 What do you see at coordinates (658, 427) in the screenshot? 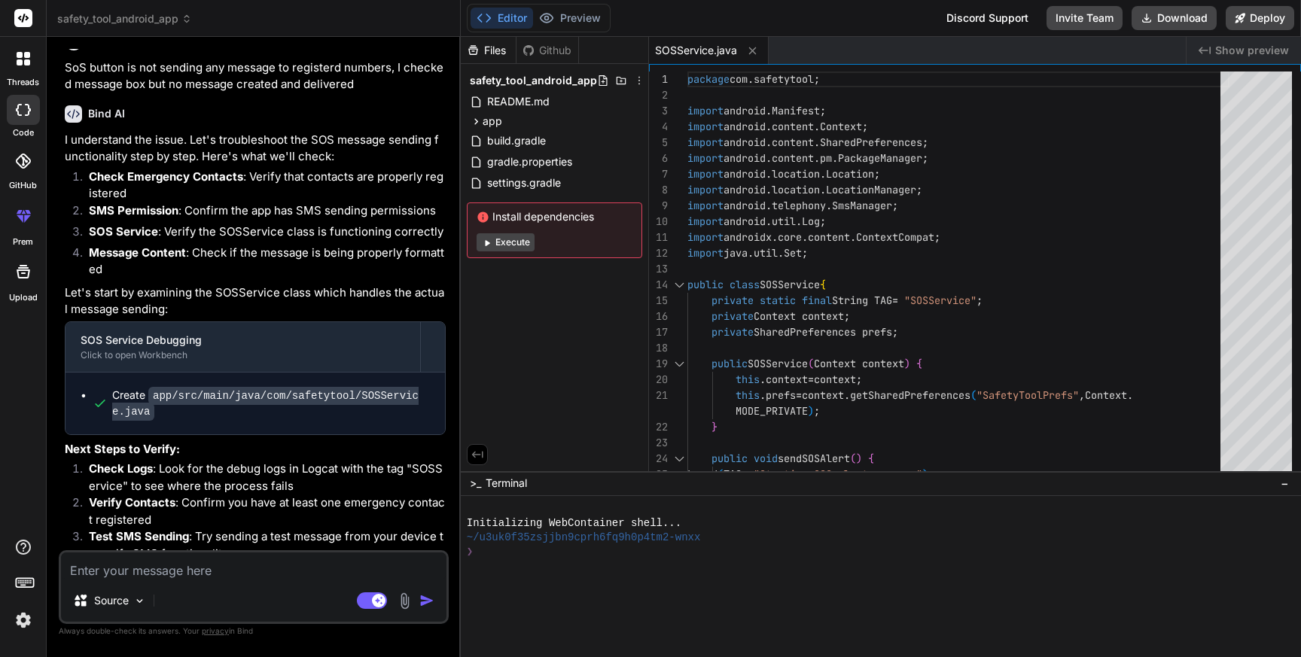
I see `div: 22` at bounding box center [658, 427].